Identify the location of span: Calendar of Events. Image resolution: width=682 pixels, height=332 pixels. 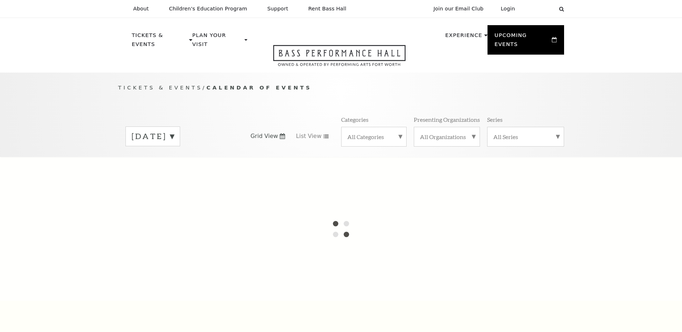
(259, 87).